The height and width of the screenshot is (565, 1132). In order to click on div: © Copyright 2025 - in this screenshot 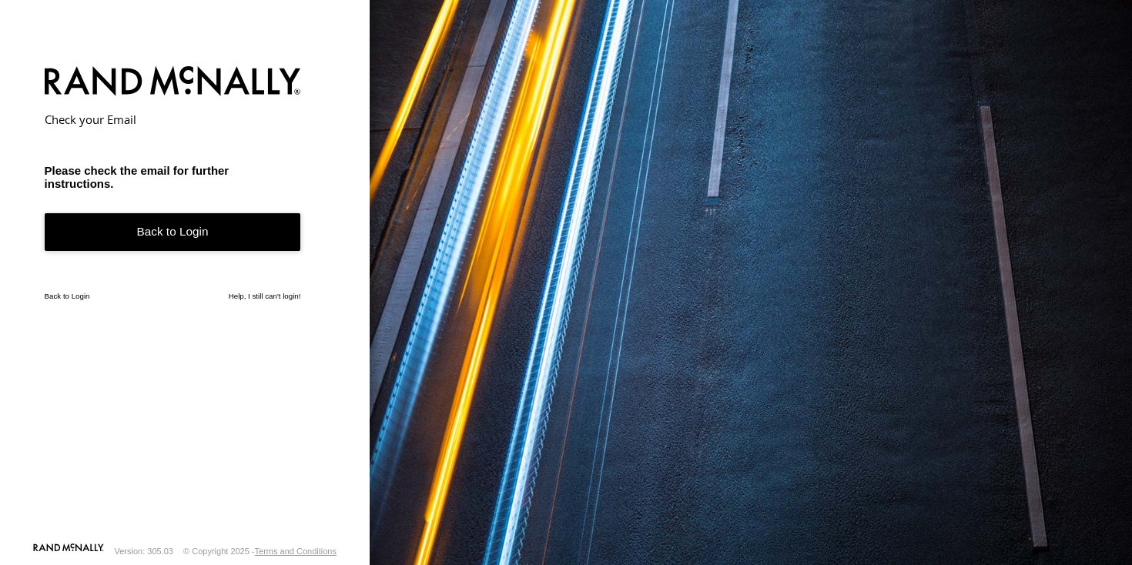, I will do `click(260, 552)`.